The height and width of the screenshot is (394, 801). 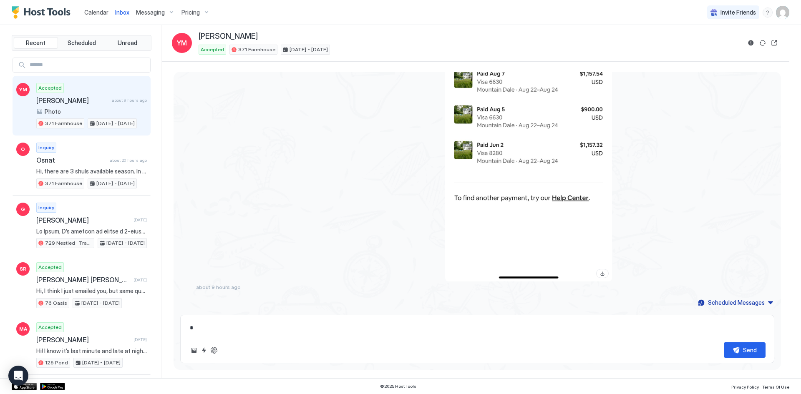 What do you see at coordinates (53, 387) in the screenshot?
I see `div: Google Play Store` at bounding box center [53, 387].